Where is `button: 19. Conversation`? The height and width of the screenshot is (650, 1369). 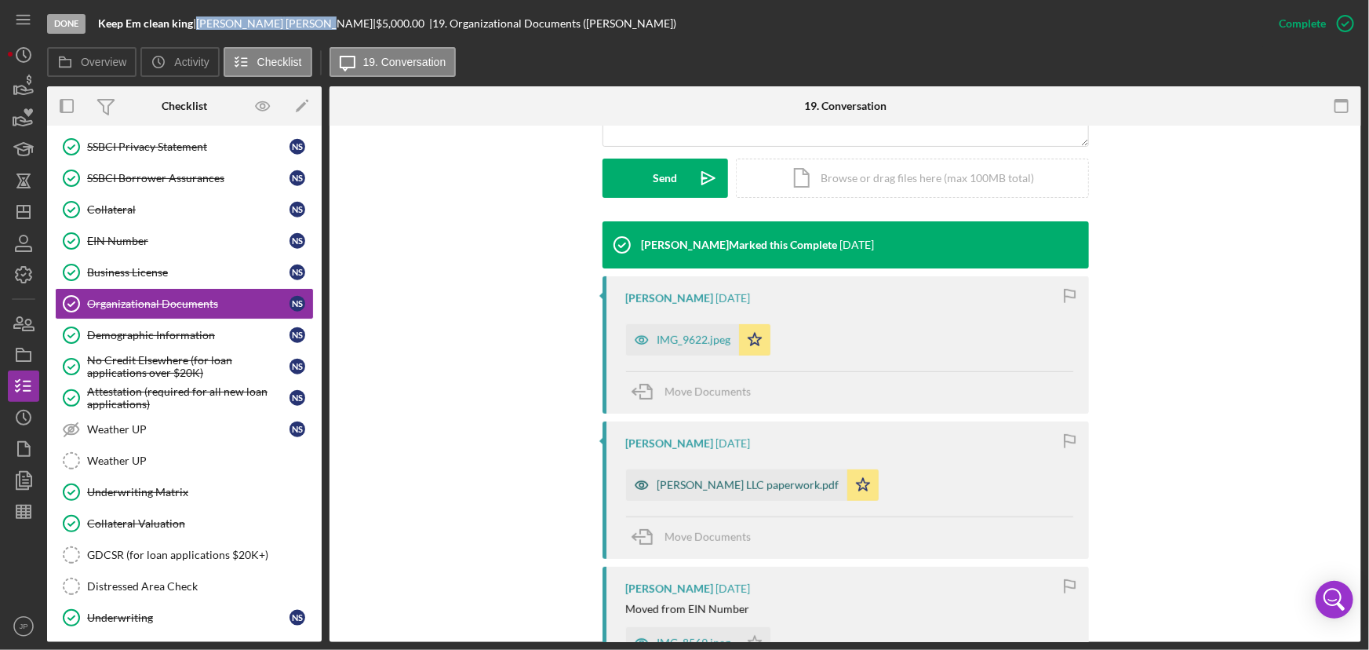 button: 19. Conversation is located at coordinates (393, 62).